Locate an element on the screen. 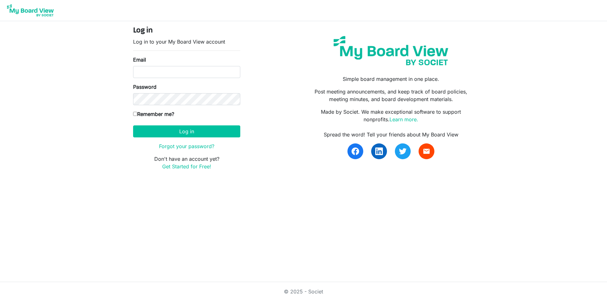  img: linkedin.svg is located at coordinates (379, 151).